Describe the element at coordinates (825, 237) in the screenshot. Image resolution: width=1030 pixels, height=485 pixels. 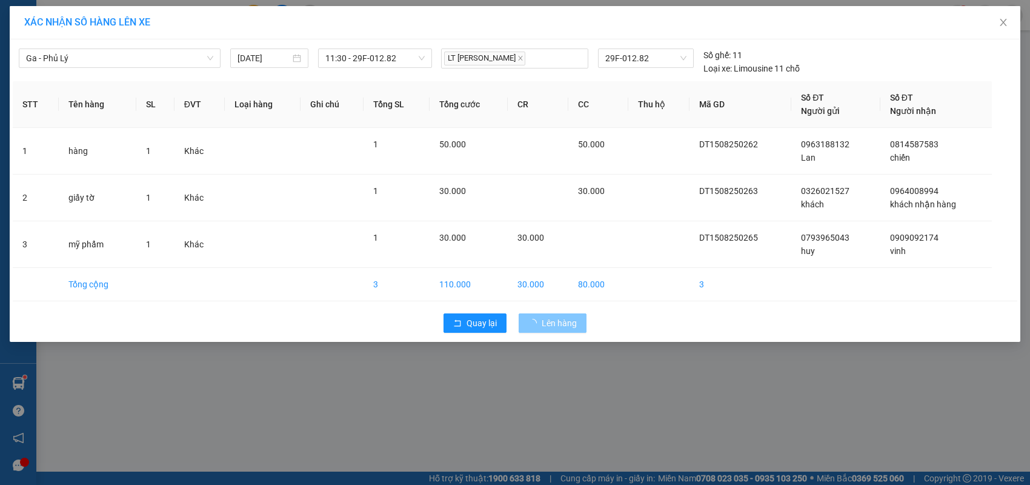
I see `span: 0793965043` at that location.